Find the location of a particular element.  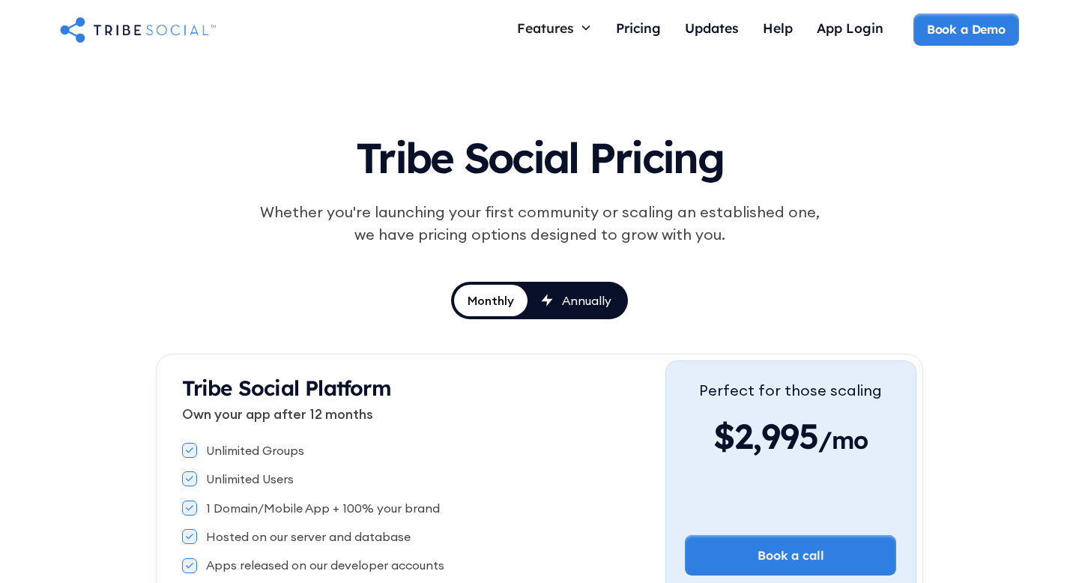

div: Unlimited Groups is located at coordinates (255, 450).